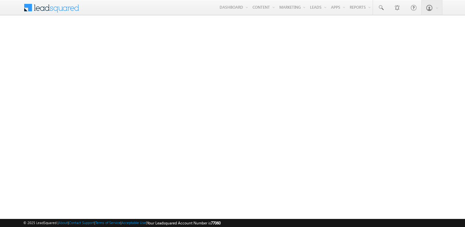  What do you see at coordinates (184, 223) in the screenshot?
I see `span: Your Leadsquared Account Number is` at bounding box center [184, 223].